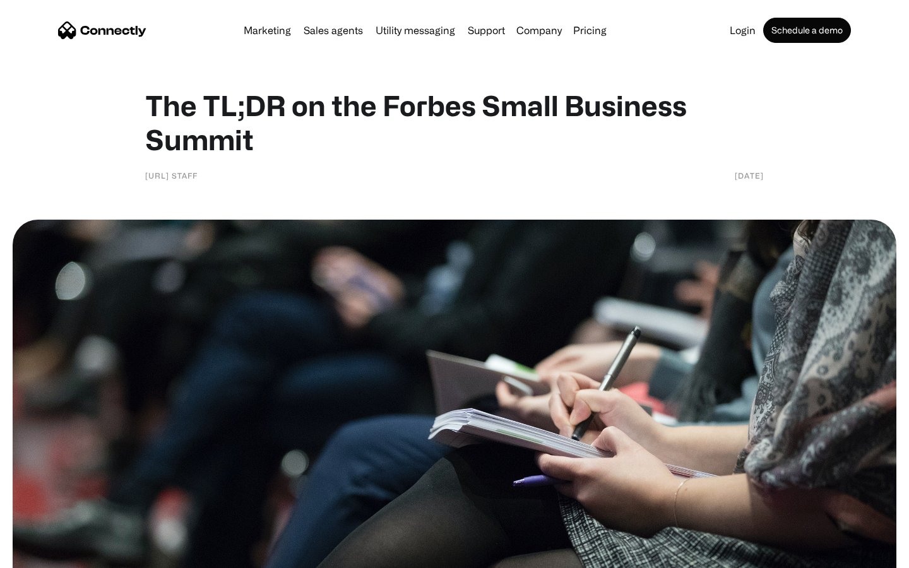  What do you see at coordinates (267, 30) in the screenshot?
I see `a: Marketing` at bounding box center [267, 30].